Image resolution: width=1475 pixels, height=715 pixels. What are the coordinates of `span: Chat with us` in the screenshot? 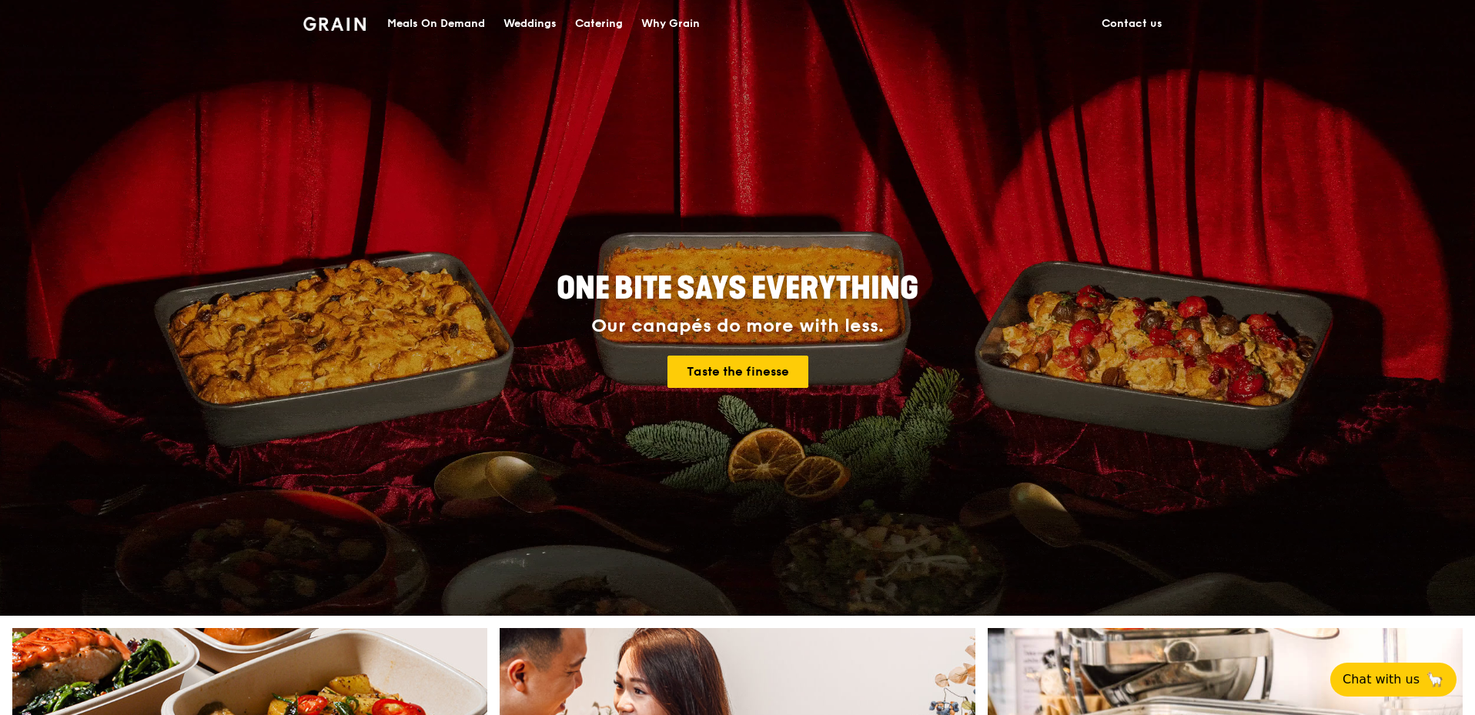 It's located at (1381, 680).